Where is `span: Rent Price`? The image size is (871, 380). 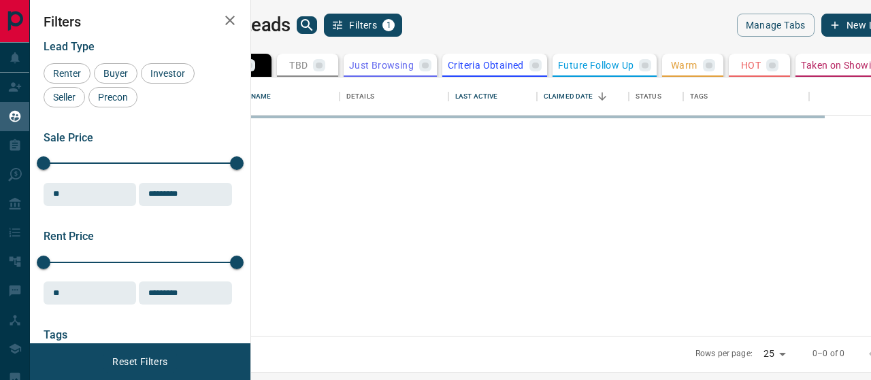
span: Rent Price is located at coordinates (69, 236).